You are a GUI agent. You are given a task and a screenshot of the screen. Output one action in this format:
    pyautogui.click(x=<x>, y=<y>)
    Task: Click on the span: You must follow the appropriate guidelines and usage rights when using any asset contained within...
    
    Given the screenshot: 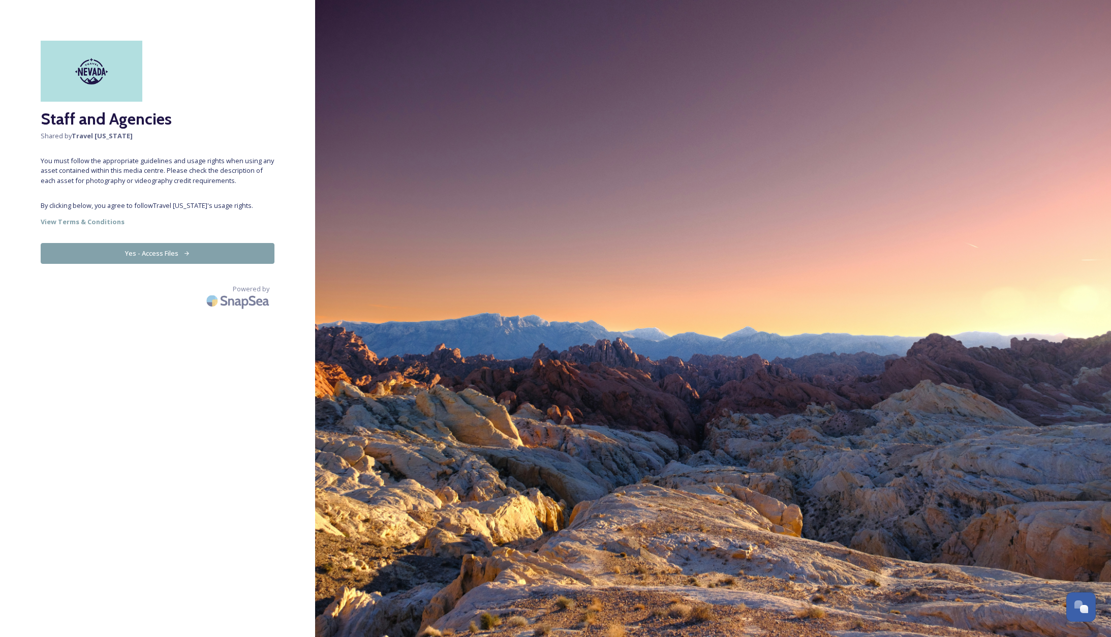 What is the action you would take?
    pyautogui.click(x=158, y=171)
    